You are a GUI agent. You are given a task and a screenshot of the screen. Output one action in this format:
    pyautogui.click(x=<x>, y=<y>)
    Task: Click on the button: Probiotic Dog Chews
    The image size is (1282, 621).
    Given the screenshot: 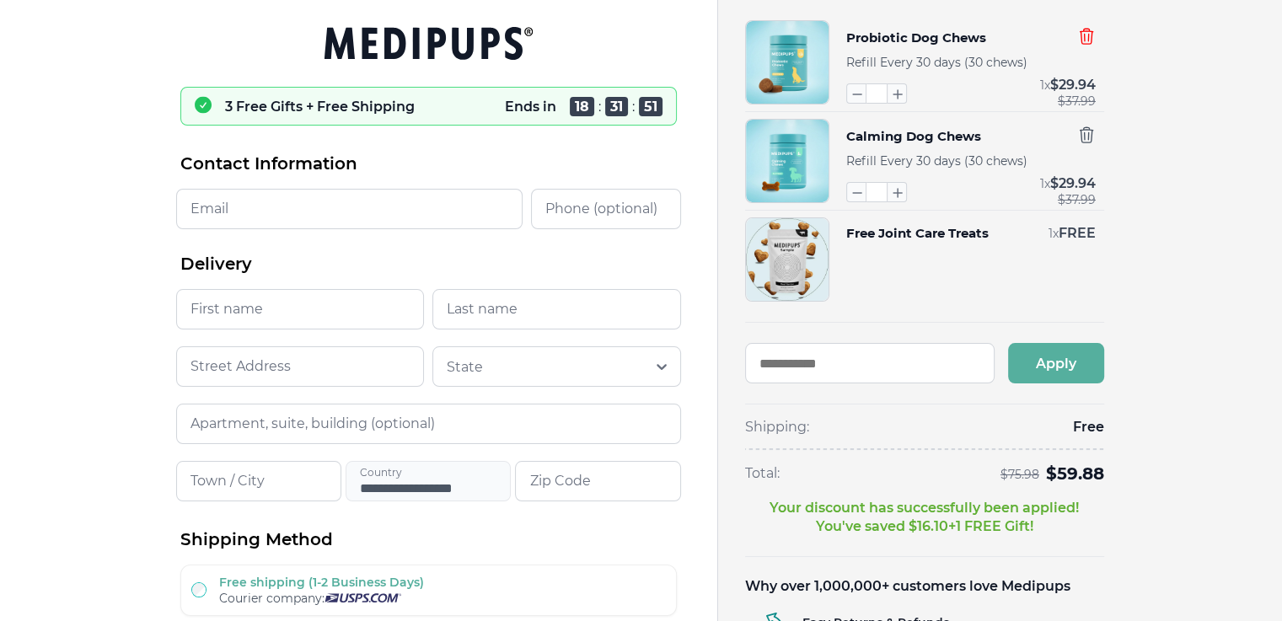 What is the action you would take?
    pyautogui.click(x=916, y=38)
    